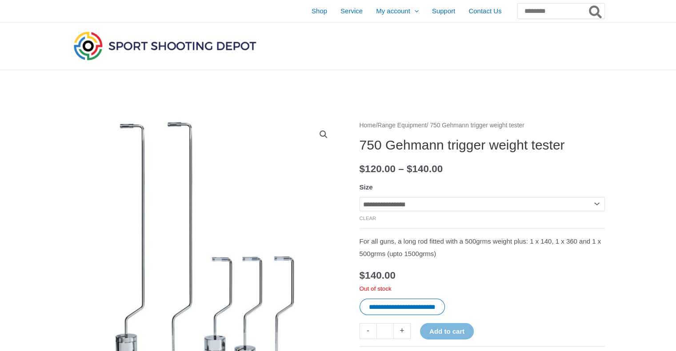  Describe the element at coordinates (595, 11) in the screenshot. I see `button: Search` at that location.